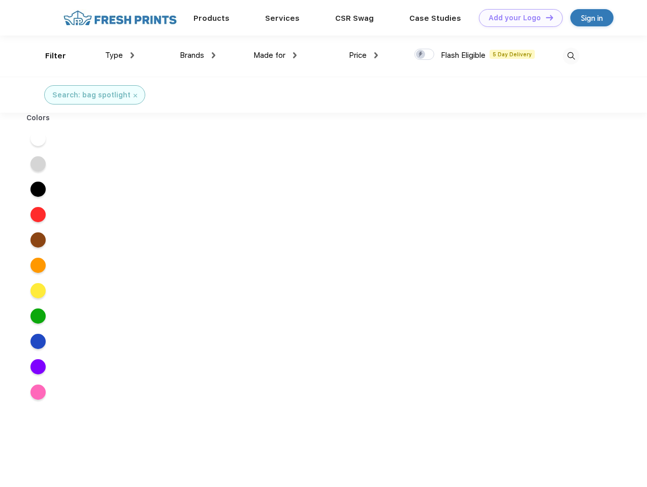 The image size is (647, 487). Describe the element at coordinates (91, 95) in the screenshot. I see `div: Search: bag spotlight` at that location.